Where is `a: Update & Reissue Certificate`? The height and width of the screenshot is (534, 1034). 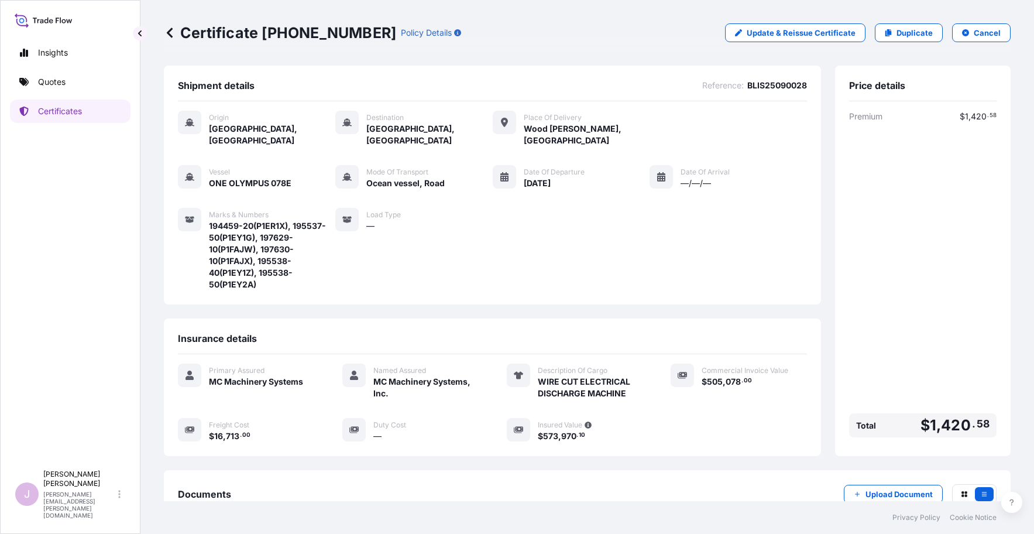 a: Update & Reissue Certificate is located at coordinates (796, 33).